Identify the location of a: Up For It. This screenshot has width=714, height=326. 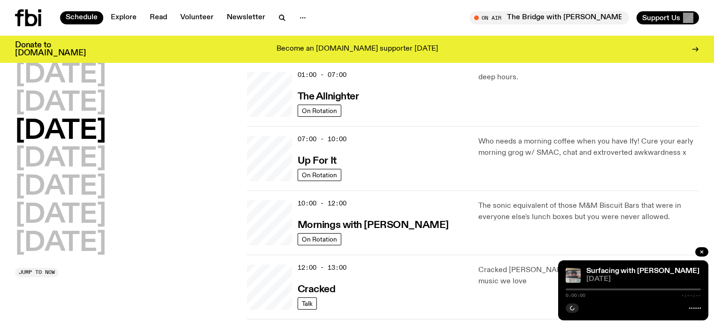
(317, 160).